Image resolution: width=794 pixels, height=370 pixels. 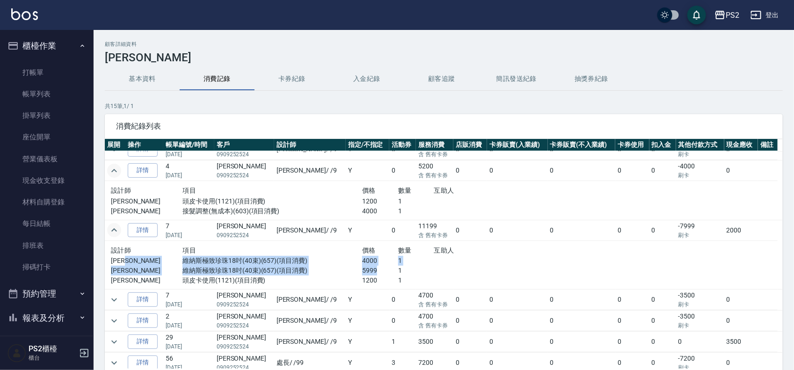 I want to click on h2: 顧客詳細資料, so click(x=444, y=44).